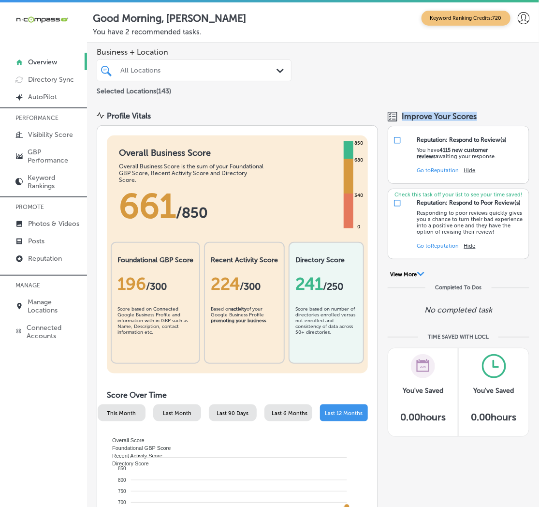 The width and height of the screenshot is (539, 507). What do you see at coordinates (122, 469) in the screenshot?
I see `tspan: 850` at bounding box center [122, 469].